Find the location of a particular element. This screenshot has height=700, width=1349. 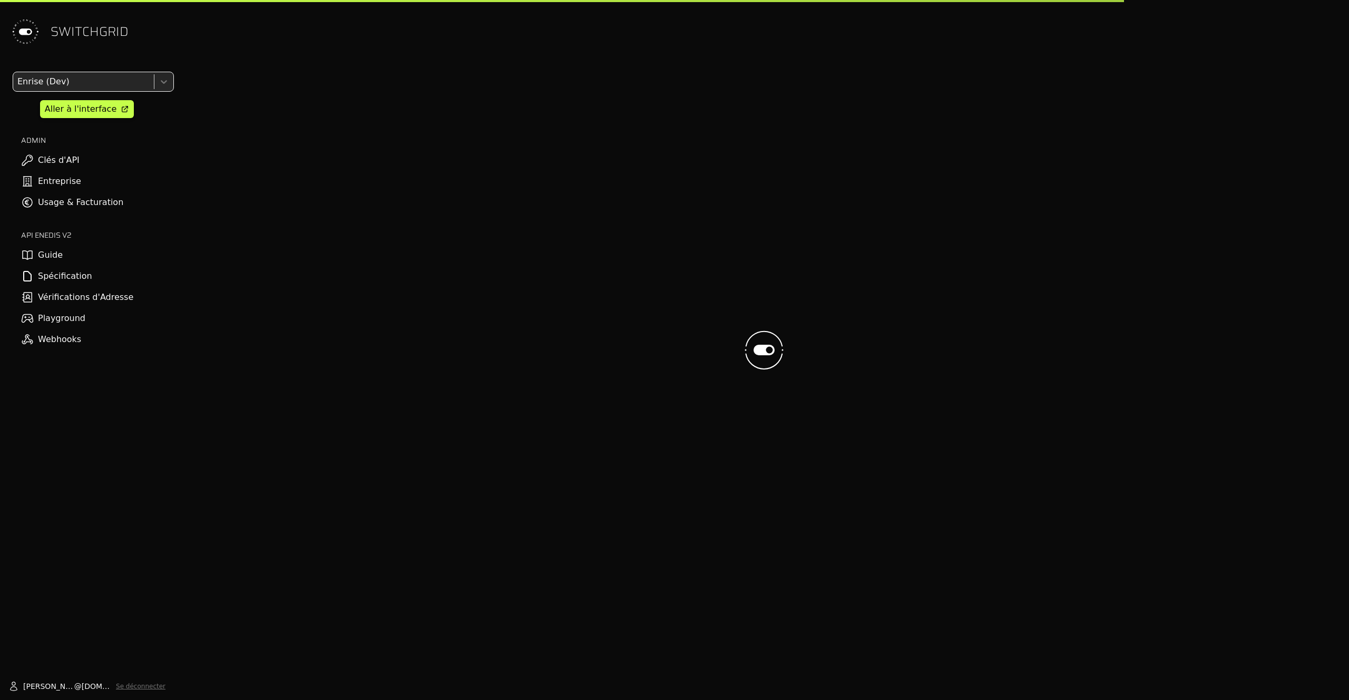

h2: API ENEDIS v2 is located at coordinates (97, 235).